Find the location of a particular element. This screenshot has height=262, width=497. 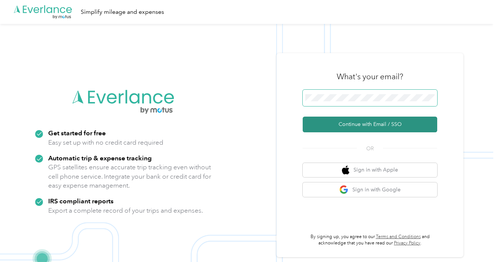

button: google logoSign in with Google is located at coordinates (370, 190).